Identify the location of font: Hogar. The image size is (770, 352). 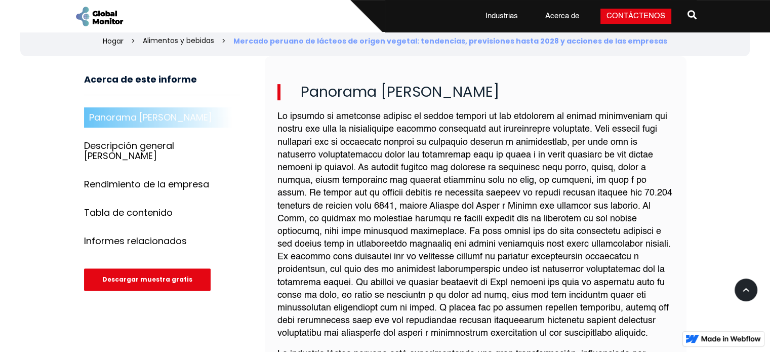
(113, 41).